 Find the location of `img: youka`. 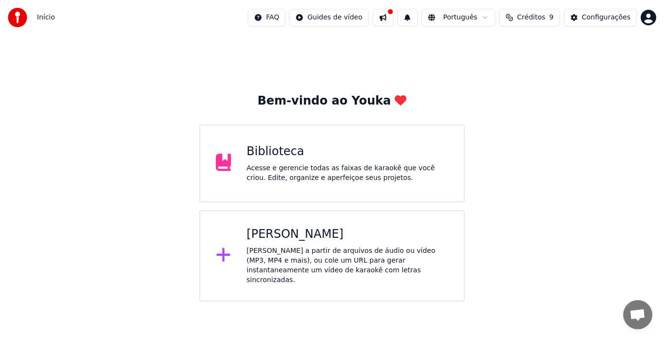

img: youka is located at coordinates (18, 18).